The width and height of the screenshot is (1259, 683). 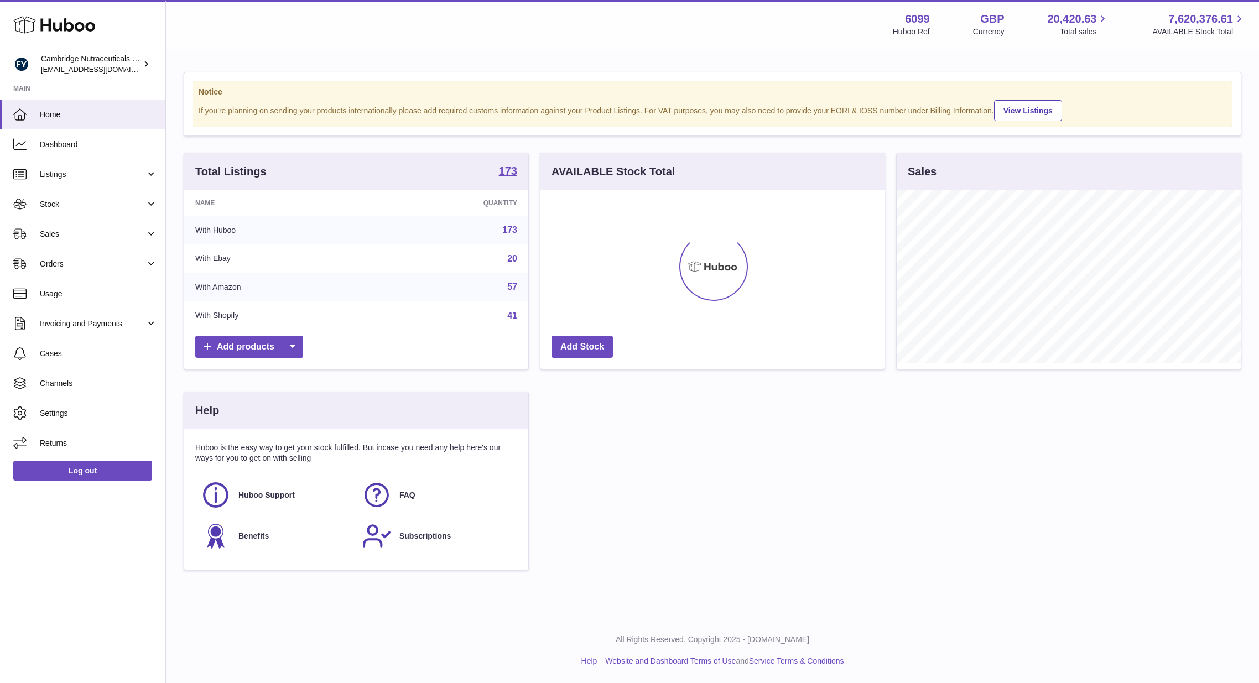 What do you see at coordinates (1078, 24) in the screenshot?
I see `a: 20,420.63 Total sales` at bounding box center [1078, 24].